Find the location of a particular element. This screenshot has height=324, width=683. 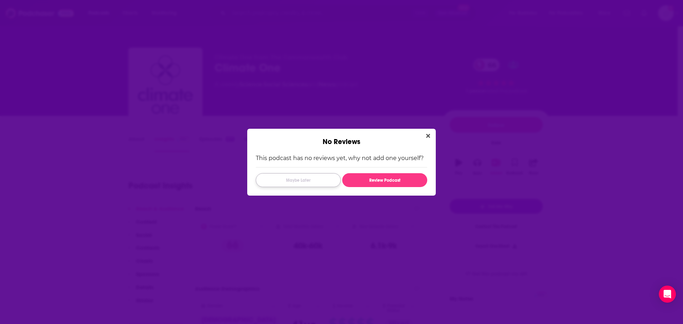

button: Review Podcast is located at coordinates (385, 180).